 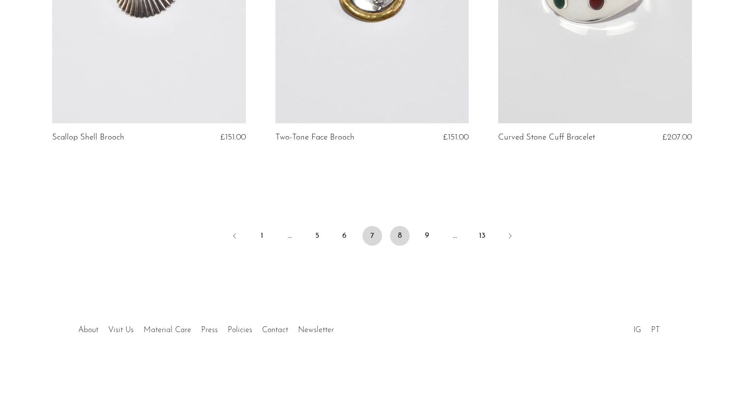 What do you see at coordinates (510, 237) in the screenshot?
I see `a: Next` at bounding box center [510, 237].